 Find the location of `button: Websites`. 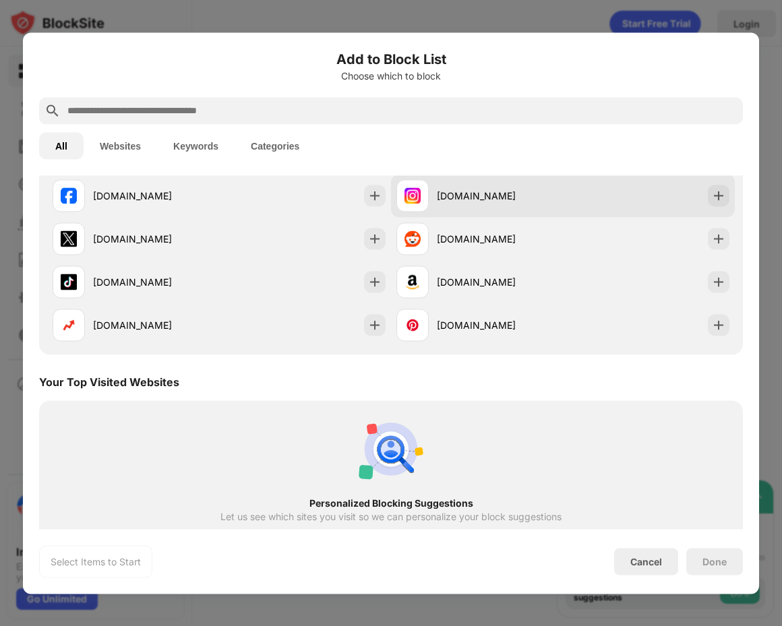

button: Websites is located at coordinates (120, 146).